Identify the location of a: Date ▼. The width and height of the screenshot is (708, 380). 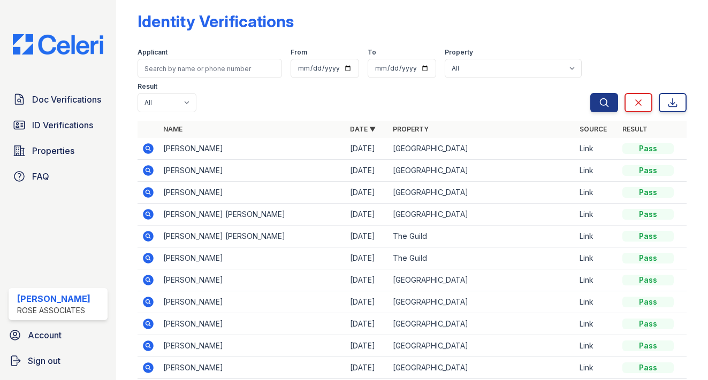
(363, 129).